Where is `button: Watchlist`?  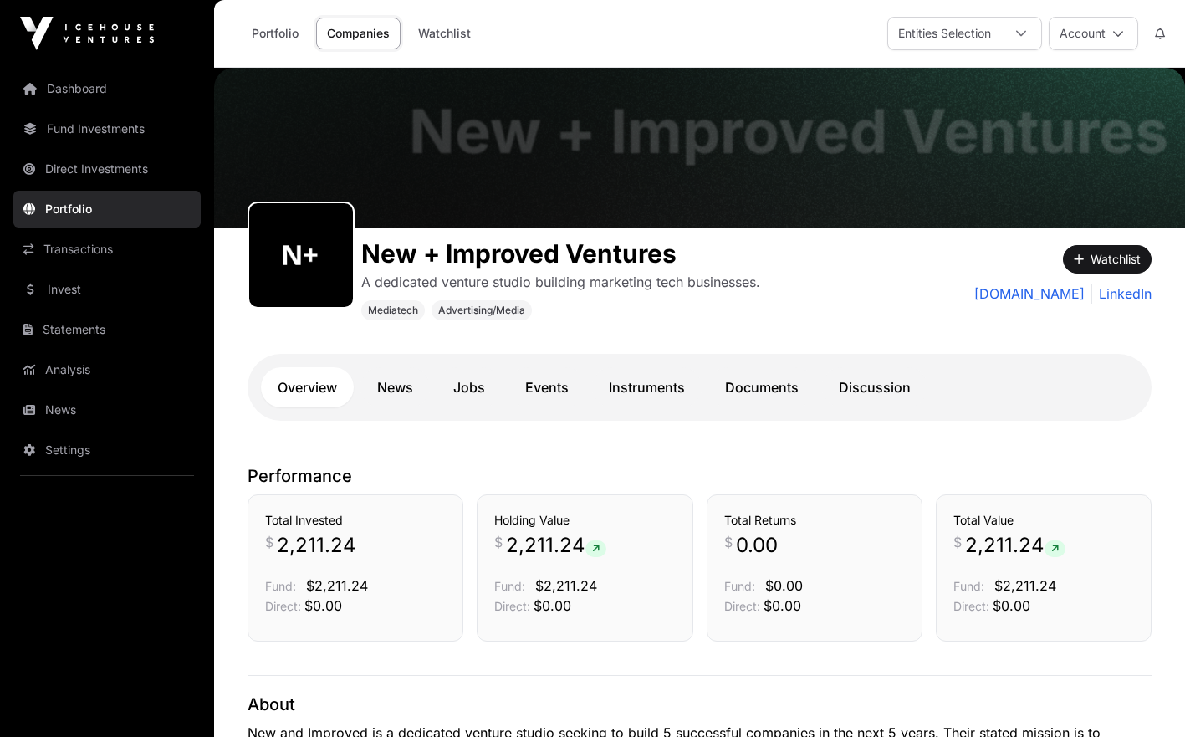
button: Watchlist is located at coordinates (1108, 259).